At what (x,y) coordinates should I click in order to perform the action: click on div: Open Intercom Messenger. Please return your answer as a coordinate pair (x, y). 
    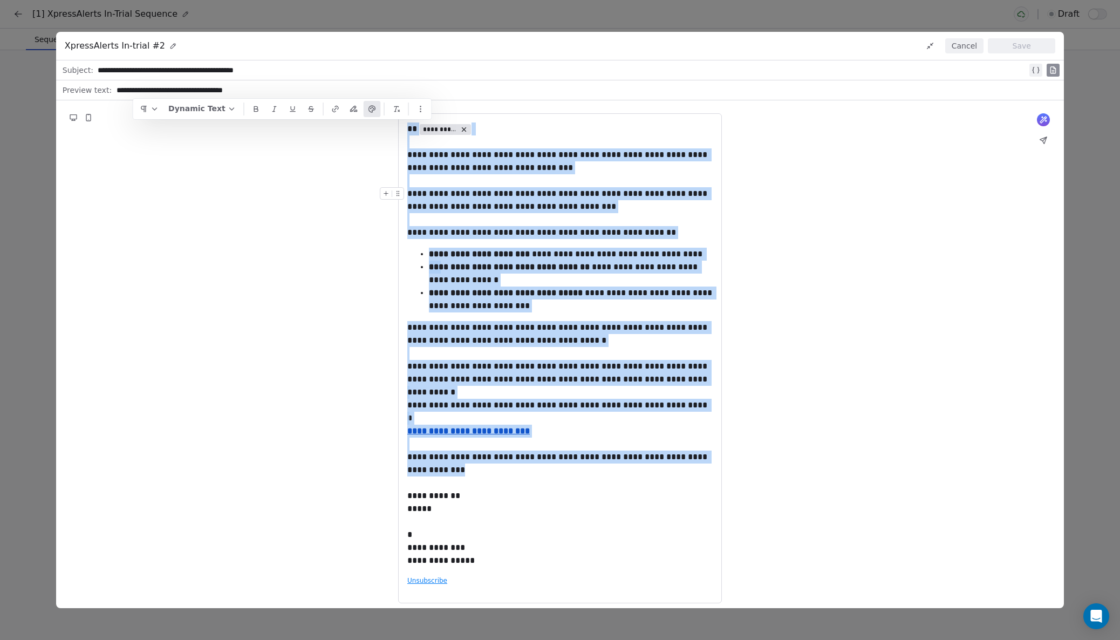
    Looking at the image, I should click on (1096, 616).